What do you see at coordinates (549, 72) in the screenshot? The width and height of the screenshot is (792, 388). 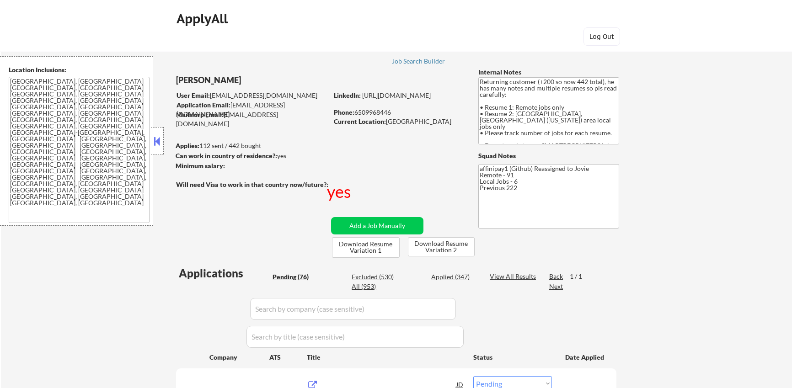 I see `div: Internal Notes` at bounding box center [549, 72].